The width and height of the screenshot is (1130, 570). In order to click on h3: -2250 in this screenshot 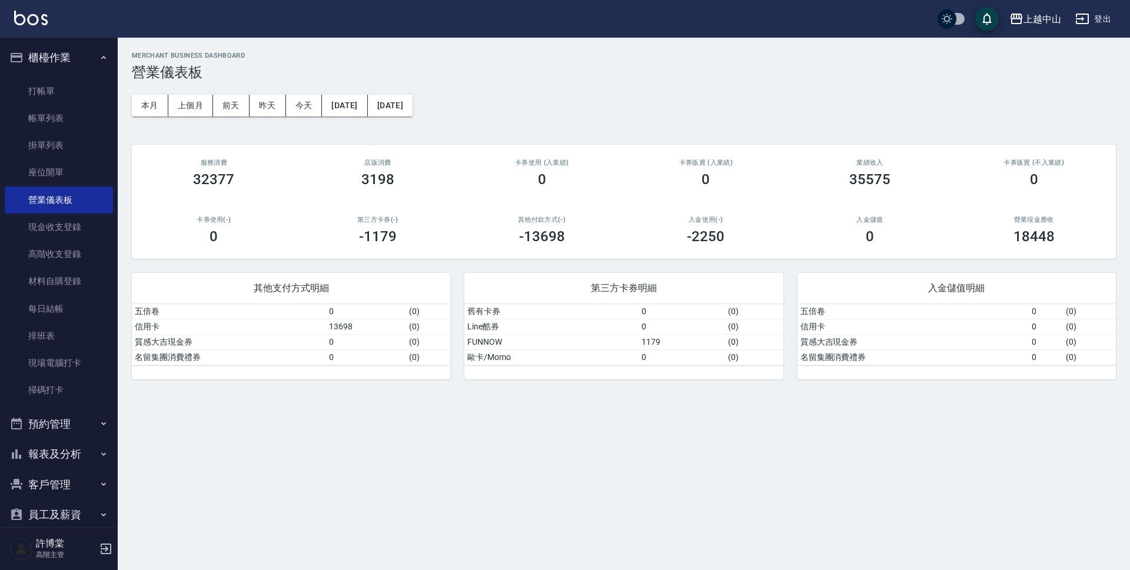, I will do `click(705, 237)`.